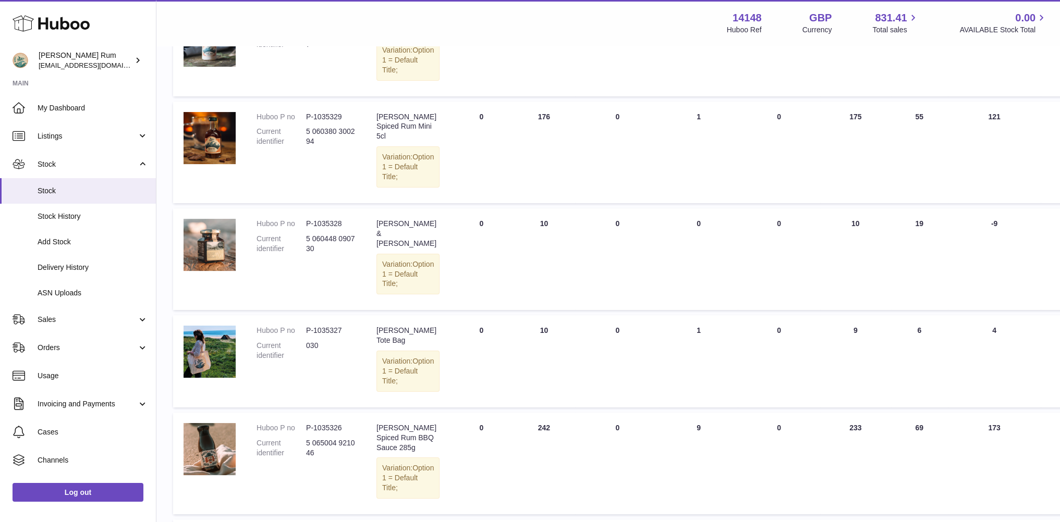 The height and width of the screenshot is (522, 1060). What do you see at coordinates (919, 361) in the screenshot?
I see `td: 6` at bounding box center [919, 361].